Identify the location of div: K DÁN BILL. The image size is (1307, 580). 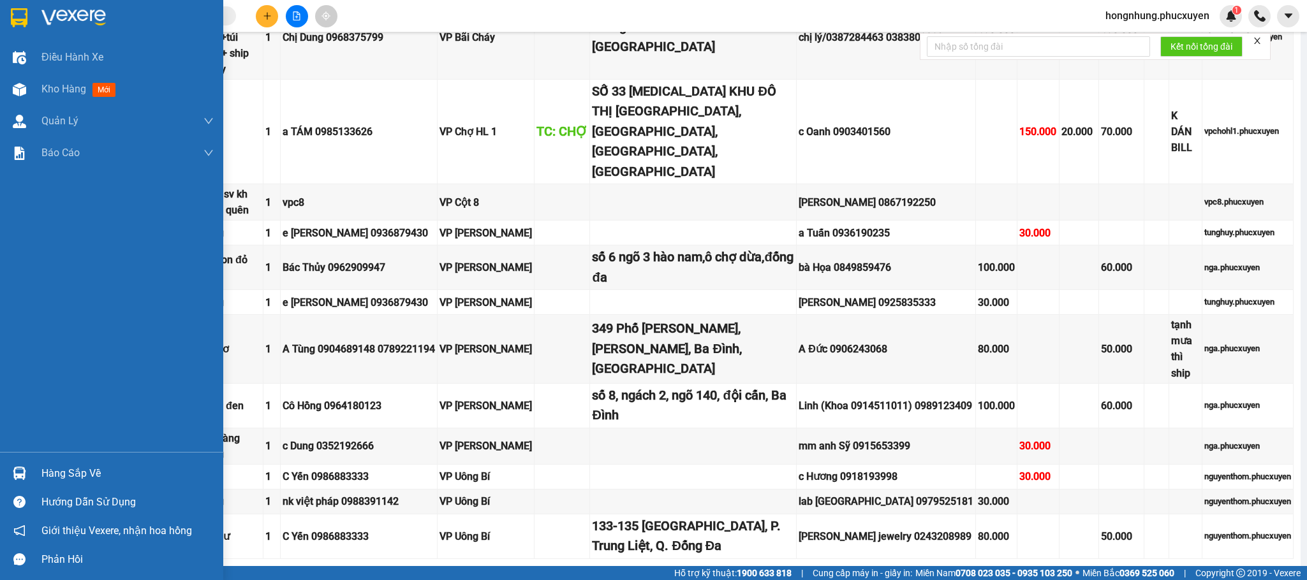
(1185, 131).